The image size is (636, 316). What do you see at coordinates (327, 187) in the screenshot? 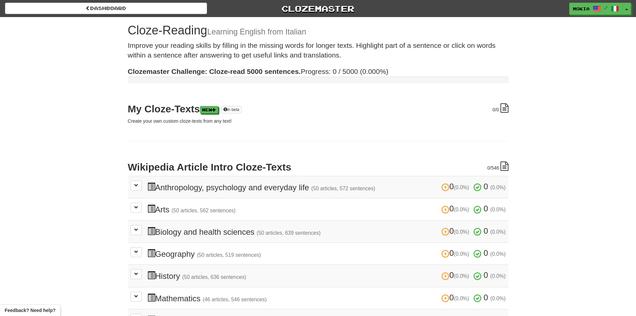
I see `h3: Anthropology, psychology and everyday life` at bounding box center [327, 187].